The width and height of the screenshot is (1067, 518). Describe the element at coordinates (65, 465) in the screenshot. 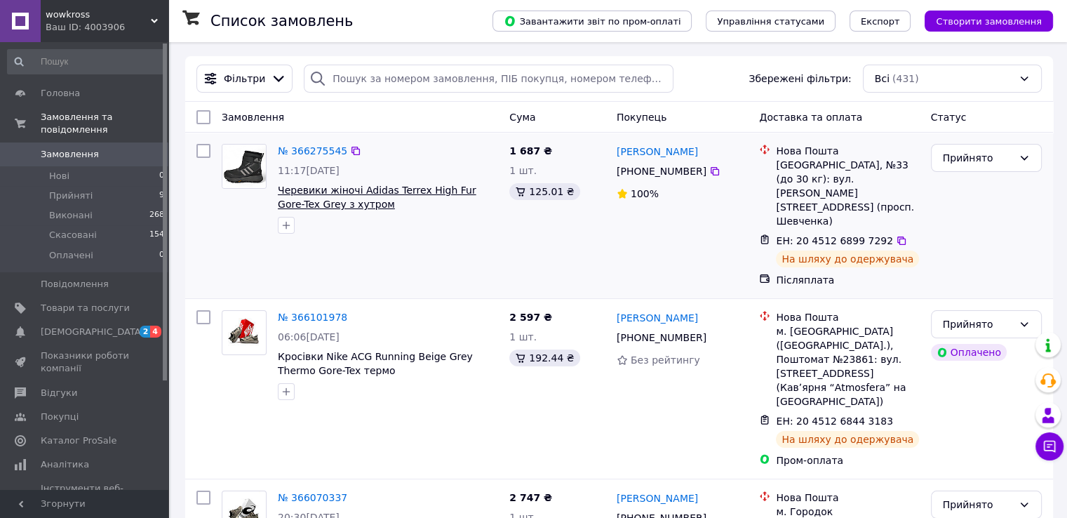

I see `span: Аналітика` at that location.